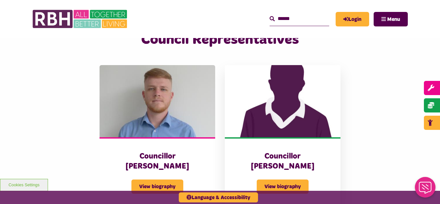  What do you see at coordinates (220, 40) in the screenshot?
I see `h2: Council Representatives` at bounding box center [220, 40].